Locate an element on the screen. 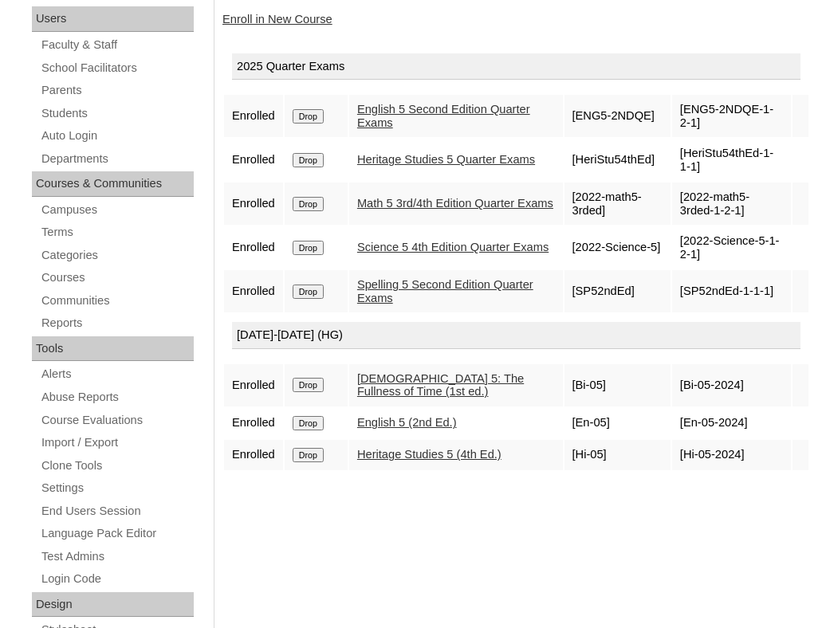  td: [HeriStu54thEd-1-1-1] is located at coordinates (731, 159).